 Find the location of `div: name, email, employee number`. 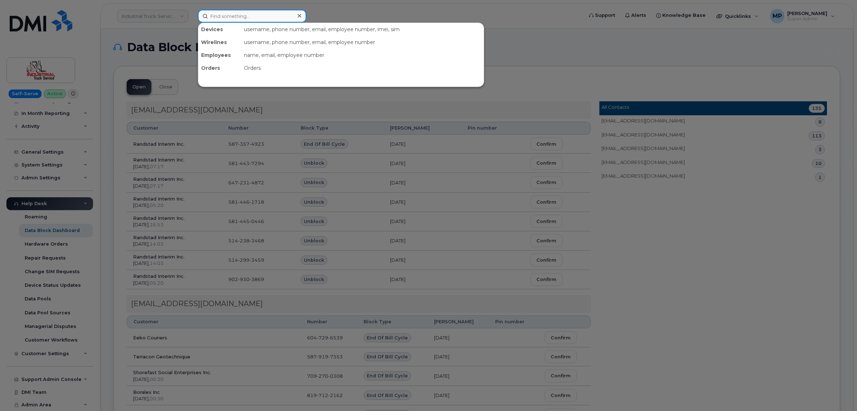

div: name, email, employee number is located at coordinates (363, 55).